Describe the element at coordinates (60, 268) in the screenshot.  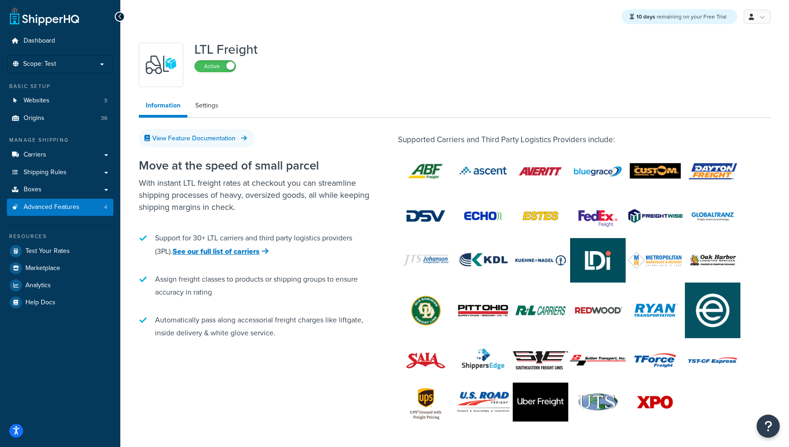
I see `a: Marketplace` at that location.